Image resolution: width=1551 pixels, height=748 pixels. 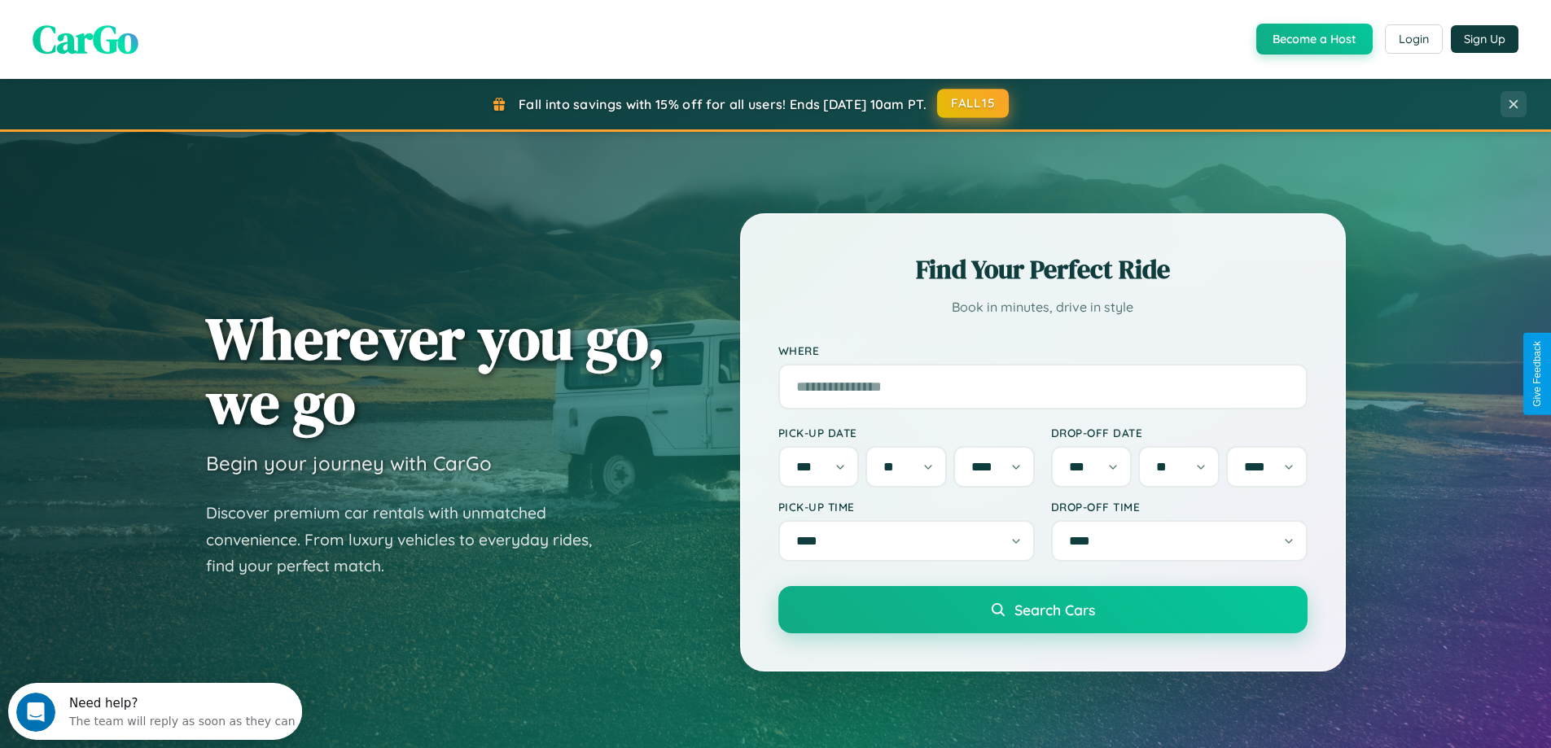 I want to click on div: Need help?, so click(x=174, y=20).